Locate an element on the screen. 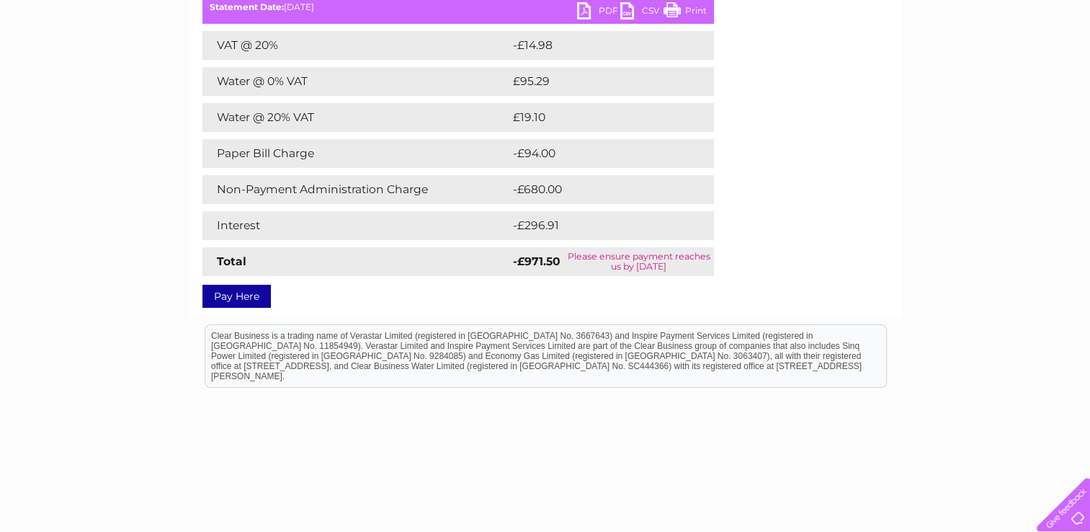  a: Blog is located at coordinates (975, 66).